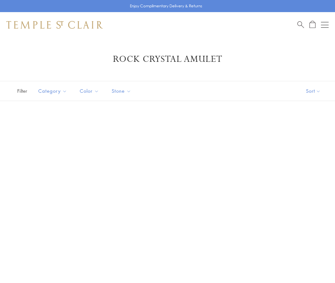 The image size is (335, 283). I want to click on a: Search, so click(300, 25).